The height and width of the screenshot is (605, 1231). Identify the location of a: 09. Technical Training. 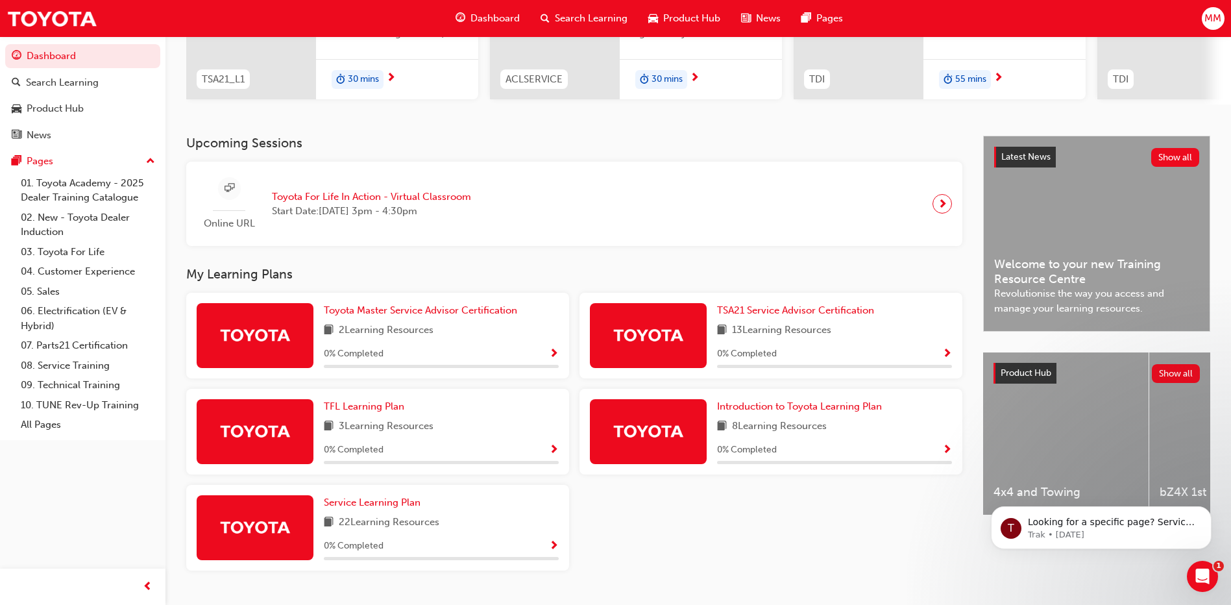
(88, 385).